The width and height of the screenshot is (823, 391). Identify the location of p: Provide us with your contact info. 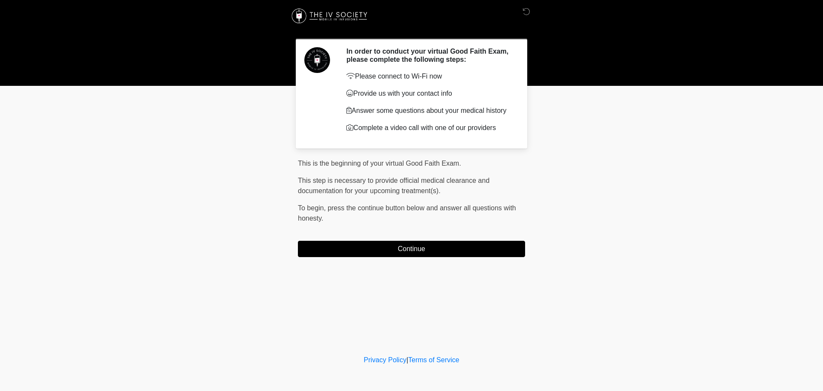
(429, 93).